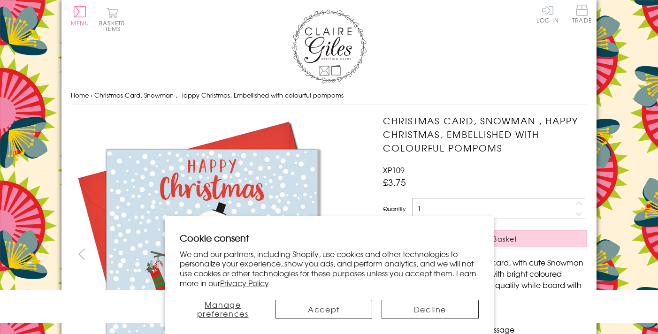  What do you see at coordinates (80, 23) in the screenshot?
I see `span: Menu` at bounding box center [80, 23].